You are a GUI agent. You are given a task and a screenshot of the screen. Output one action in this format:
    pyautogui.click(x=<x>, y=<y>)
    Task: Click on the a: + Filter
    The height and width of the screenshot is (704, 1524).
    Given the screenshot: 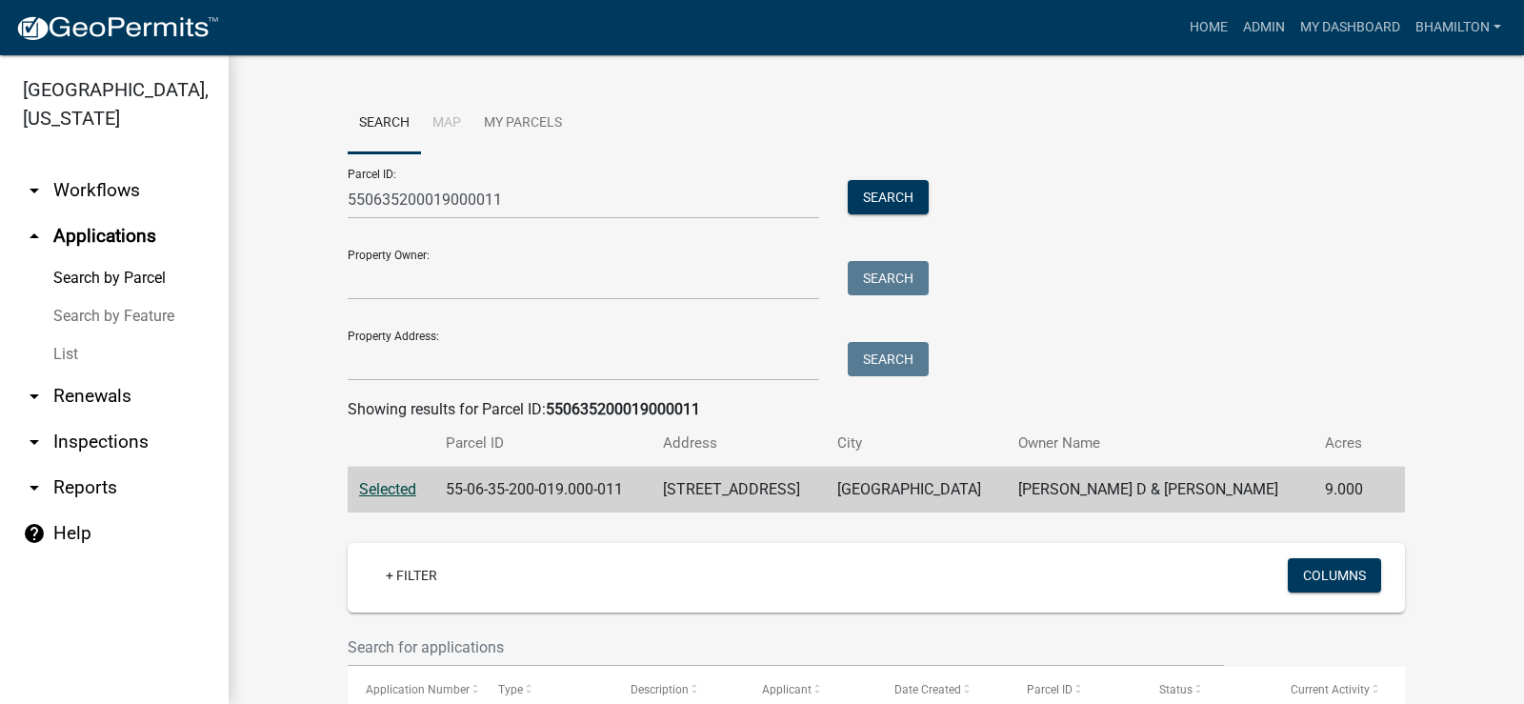 What is the action you would take?
    pyautogui.click(x=411, y=575)
    